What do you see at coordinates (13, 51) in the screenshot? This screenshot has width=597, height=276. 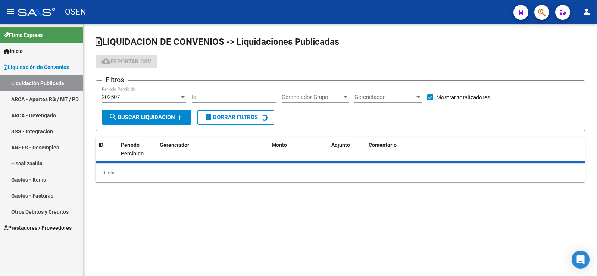 I see `span: Inicio` at bounding box center [13, 51].